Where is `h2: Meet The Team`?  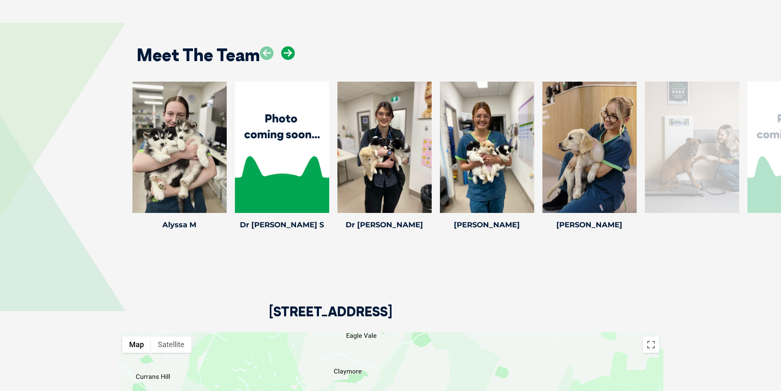 h2: Meet The Team is located at coordinates (198, 55).